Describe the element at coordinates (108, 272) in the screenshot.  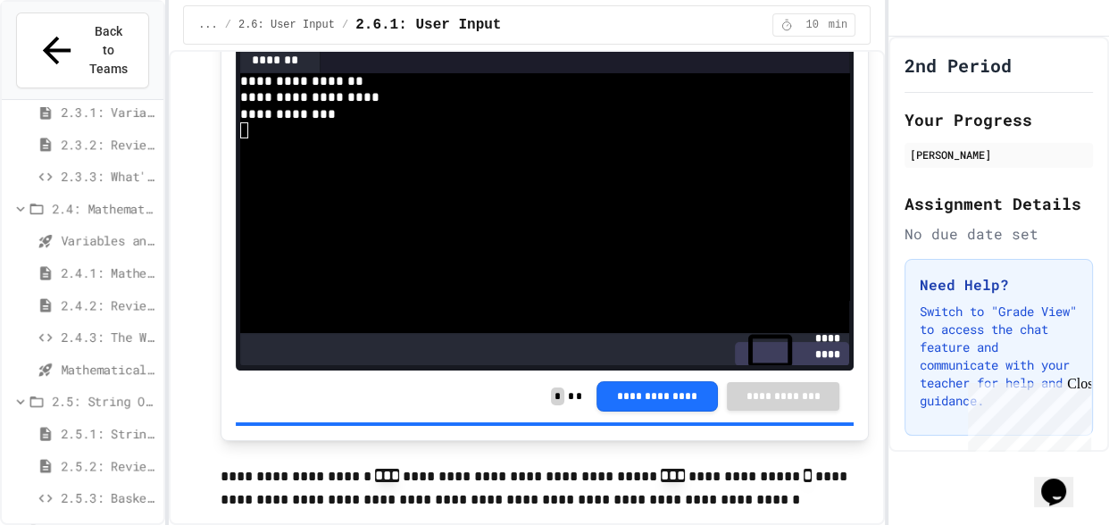
I see `span: 2.4.1: Mathematical Operators` at that location.